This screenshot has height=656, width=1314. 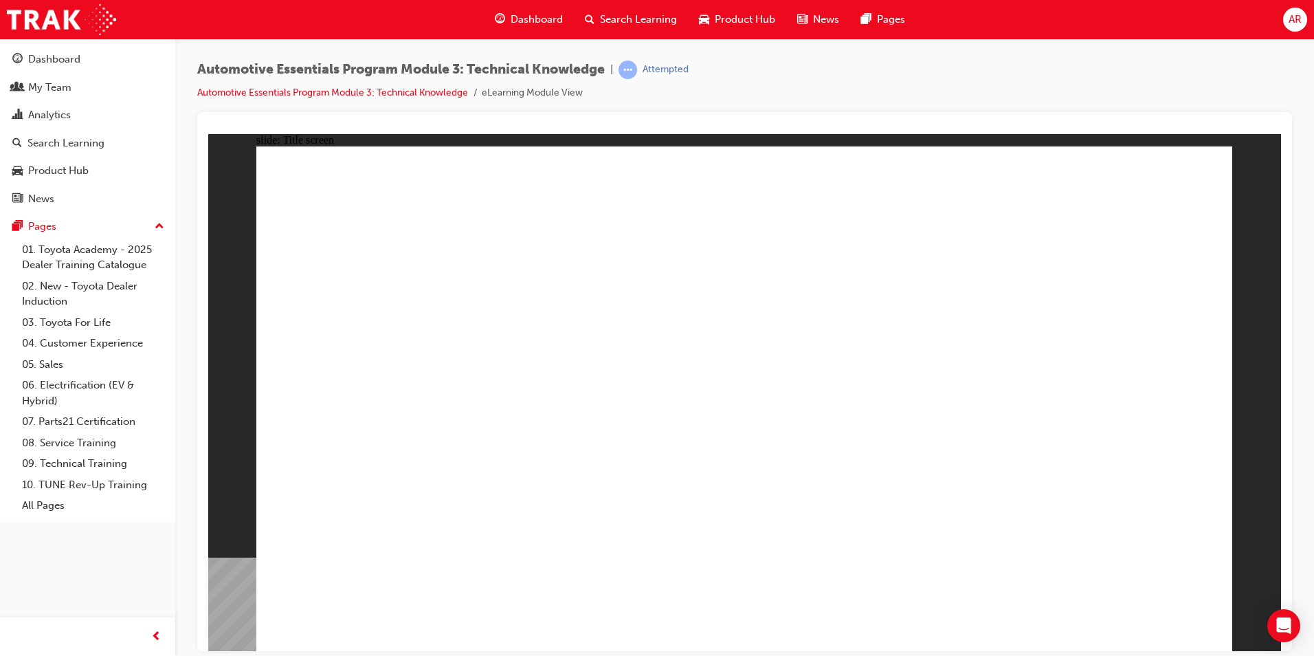 What do you see at coordinates (93, 485) in the screenshot?
I see `a: 10. TUNE Rev-Up Training` at bounding box center [93, 485].